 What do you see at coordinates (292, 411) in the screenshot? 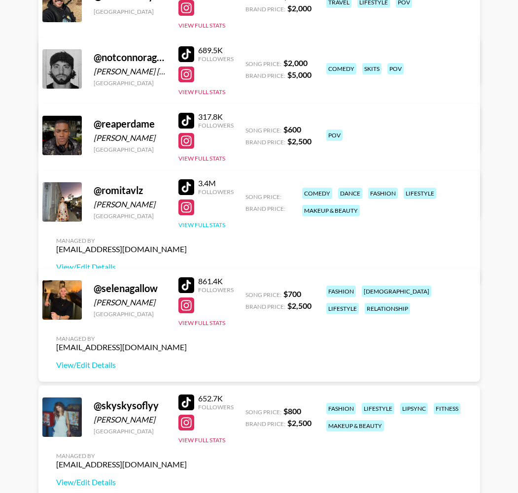
I see `strong: $ 800` at bounding box center [292, 411].